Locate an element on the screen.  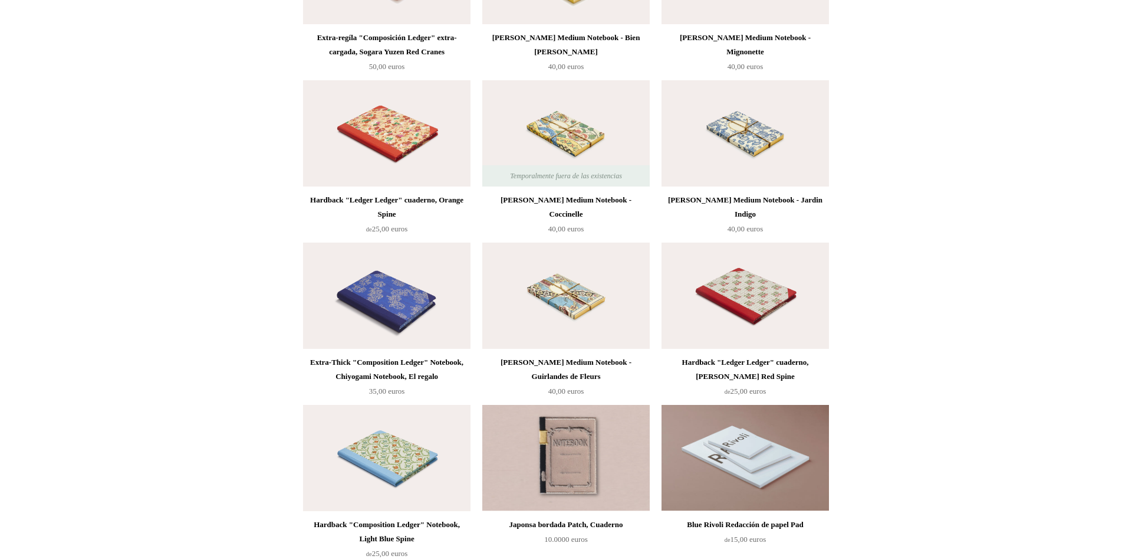
img: Blue Rivoli Redacción de papel Pad is located at coordinates (746, 458).